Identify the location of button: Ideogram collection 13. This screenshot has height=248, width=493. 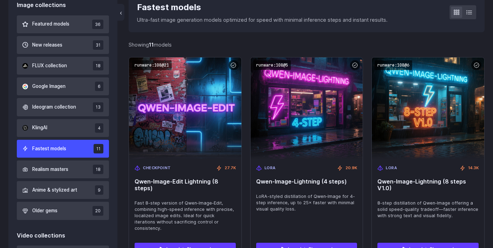
(63, 107).